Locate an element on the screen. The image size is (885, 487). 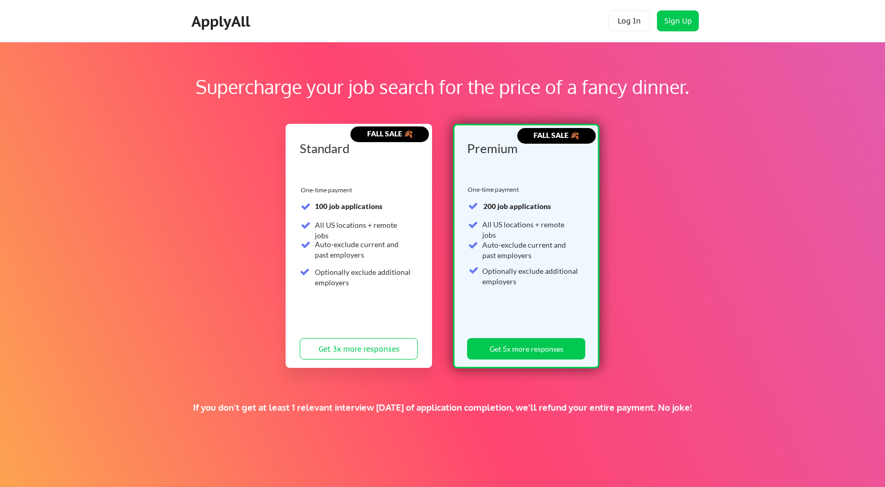
button: Get 5x more responses is located at coordinates (526, 349).